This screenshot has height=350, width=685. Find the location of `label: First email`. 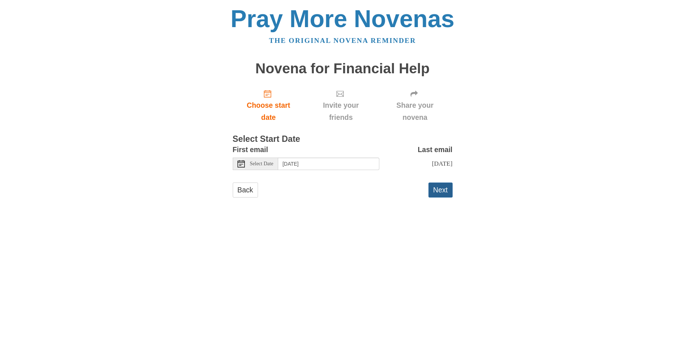

label: First email is located at coordinates (250, 150).